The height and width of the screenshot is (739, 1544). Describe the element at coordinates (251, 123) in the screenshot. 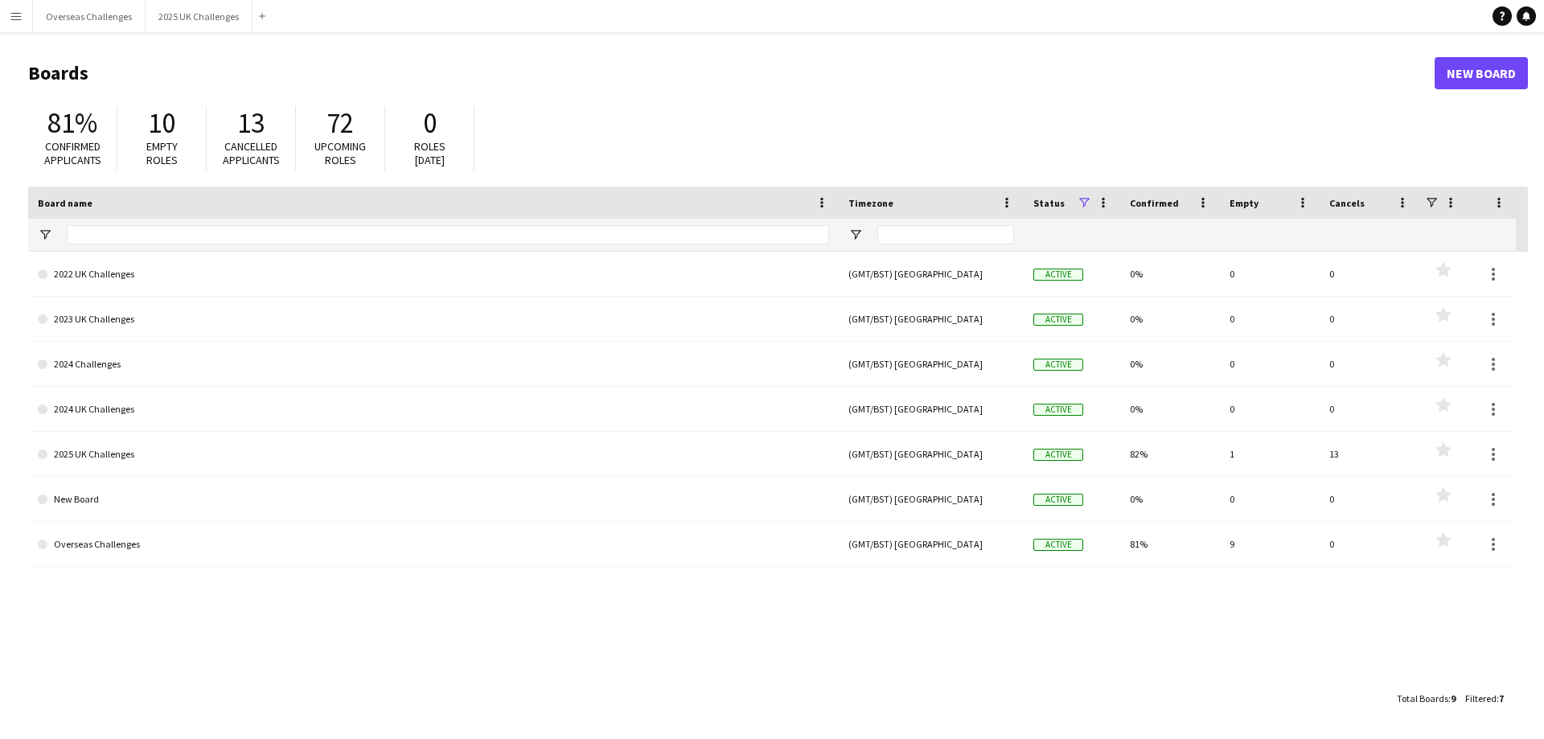

I see `span: 13` at that location.